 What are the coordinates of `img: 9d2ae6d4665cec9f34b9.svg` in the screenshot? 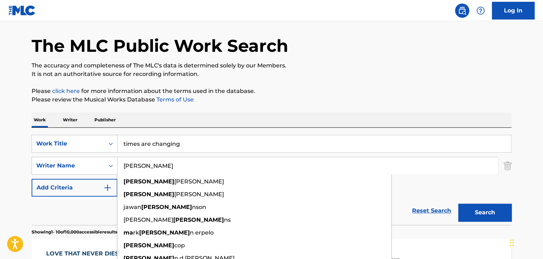 It's located at (107, 188).